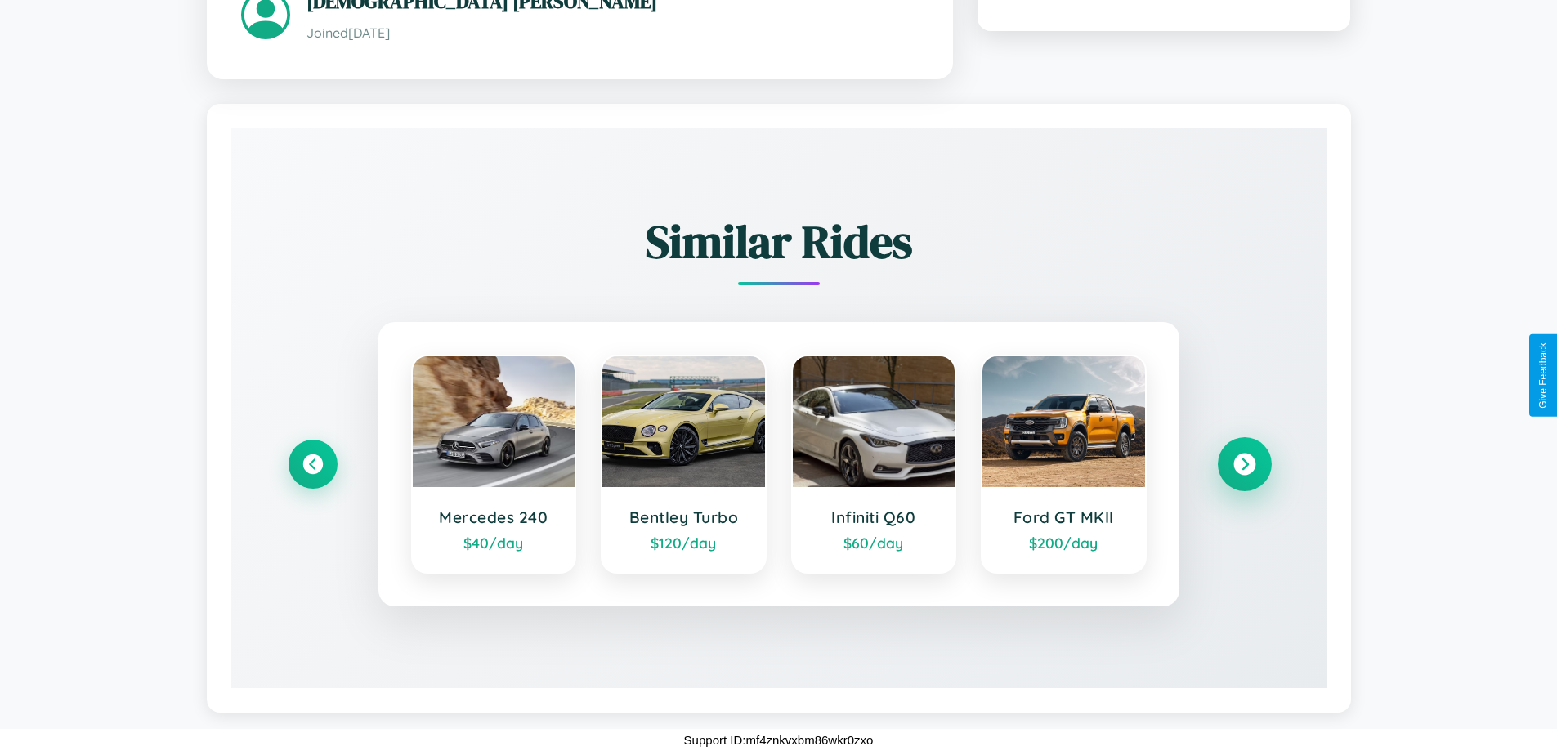 This screenshot has width=1557, height=751. Describe the element at coordinates (494, 464) in the screenshot. I see `a: Mercedes 240$40/day` at that location.